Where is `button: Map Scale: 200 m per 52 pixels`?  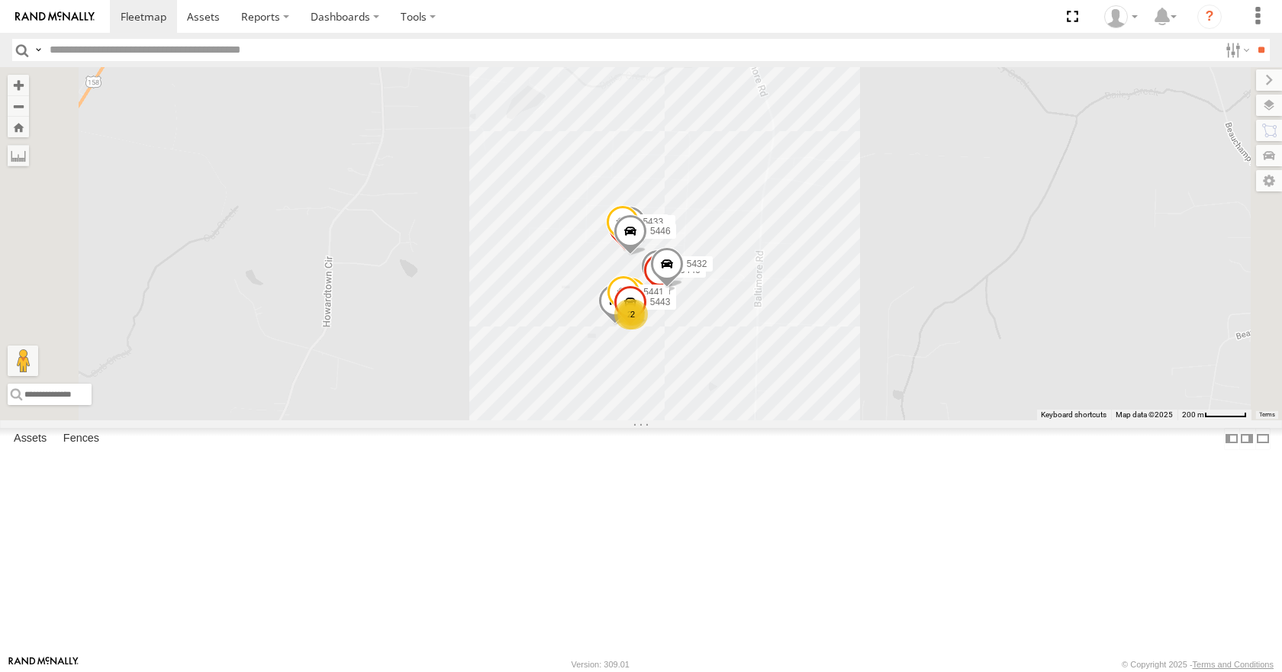
button: Map Scale: 200 m per 52 pixels is located at coordinates (1214, 415).